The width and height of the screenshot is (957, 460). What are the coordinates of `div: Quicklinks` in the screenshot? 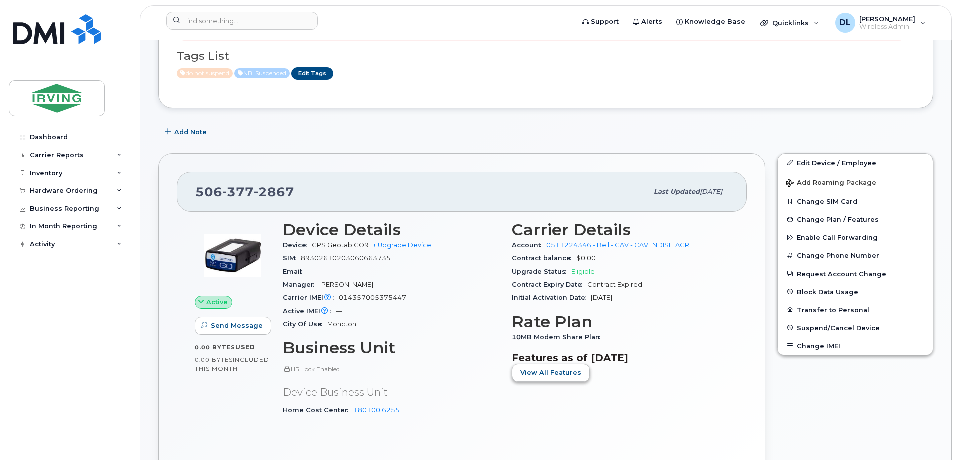 It's located at (790, 23).